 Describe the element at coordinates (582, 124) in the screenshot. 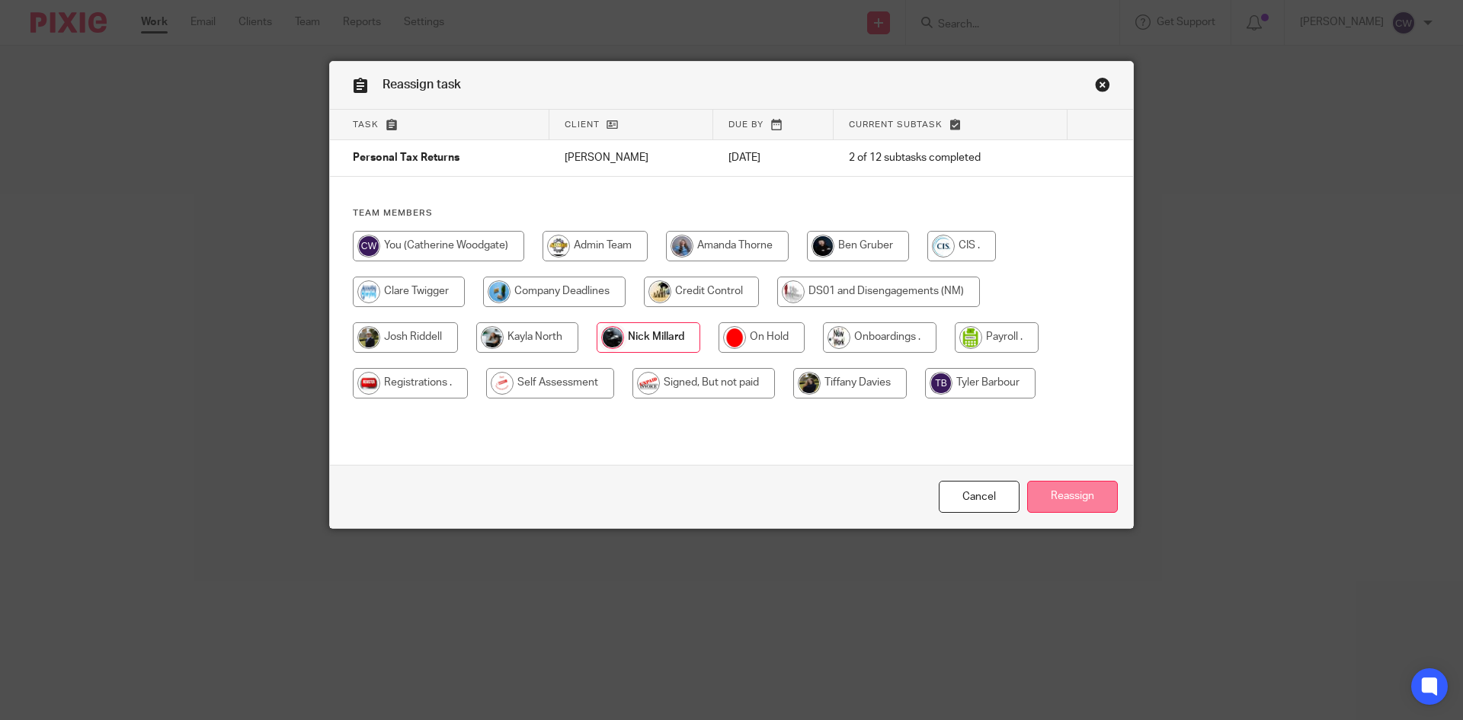

I see `span: Client` at that location.